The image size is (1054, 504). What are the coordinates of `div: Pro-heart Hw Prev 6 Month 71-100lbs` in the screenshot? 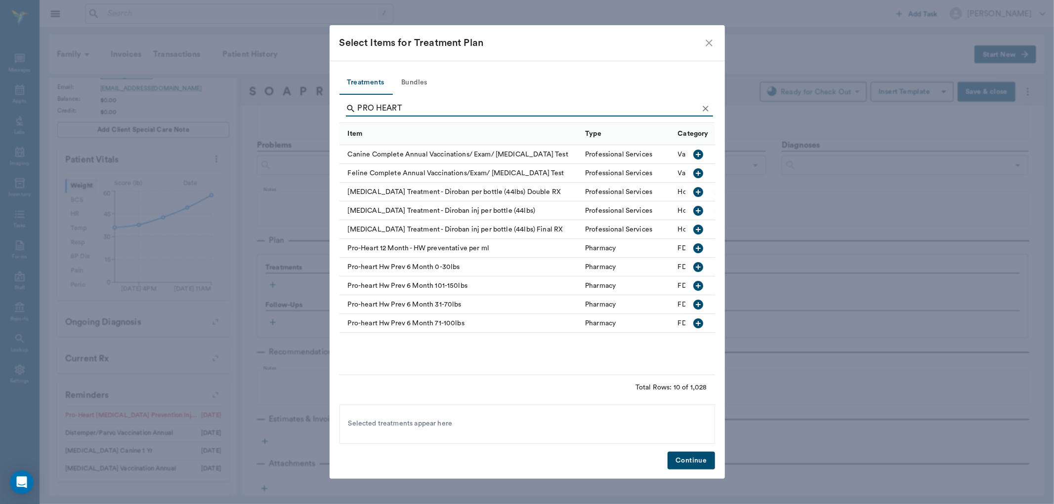 It's located at (460, 324).